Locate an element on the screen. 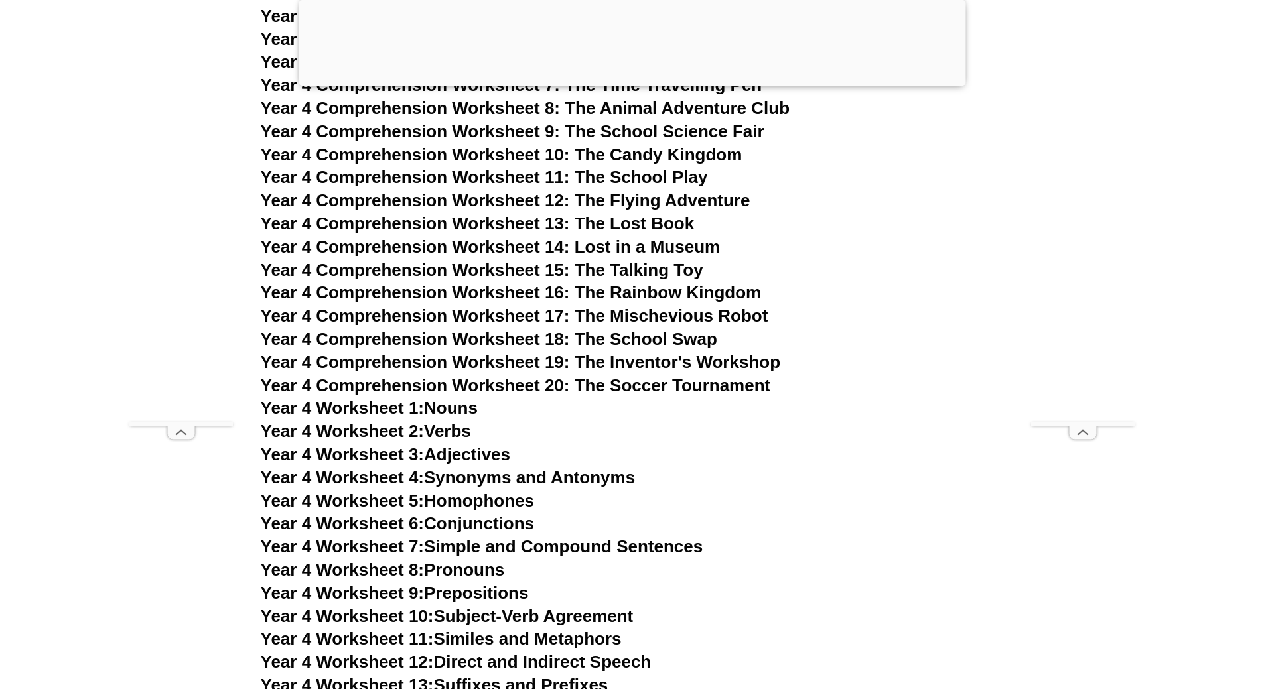  div: Chat Widget is located at coordinates (1153, 614).